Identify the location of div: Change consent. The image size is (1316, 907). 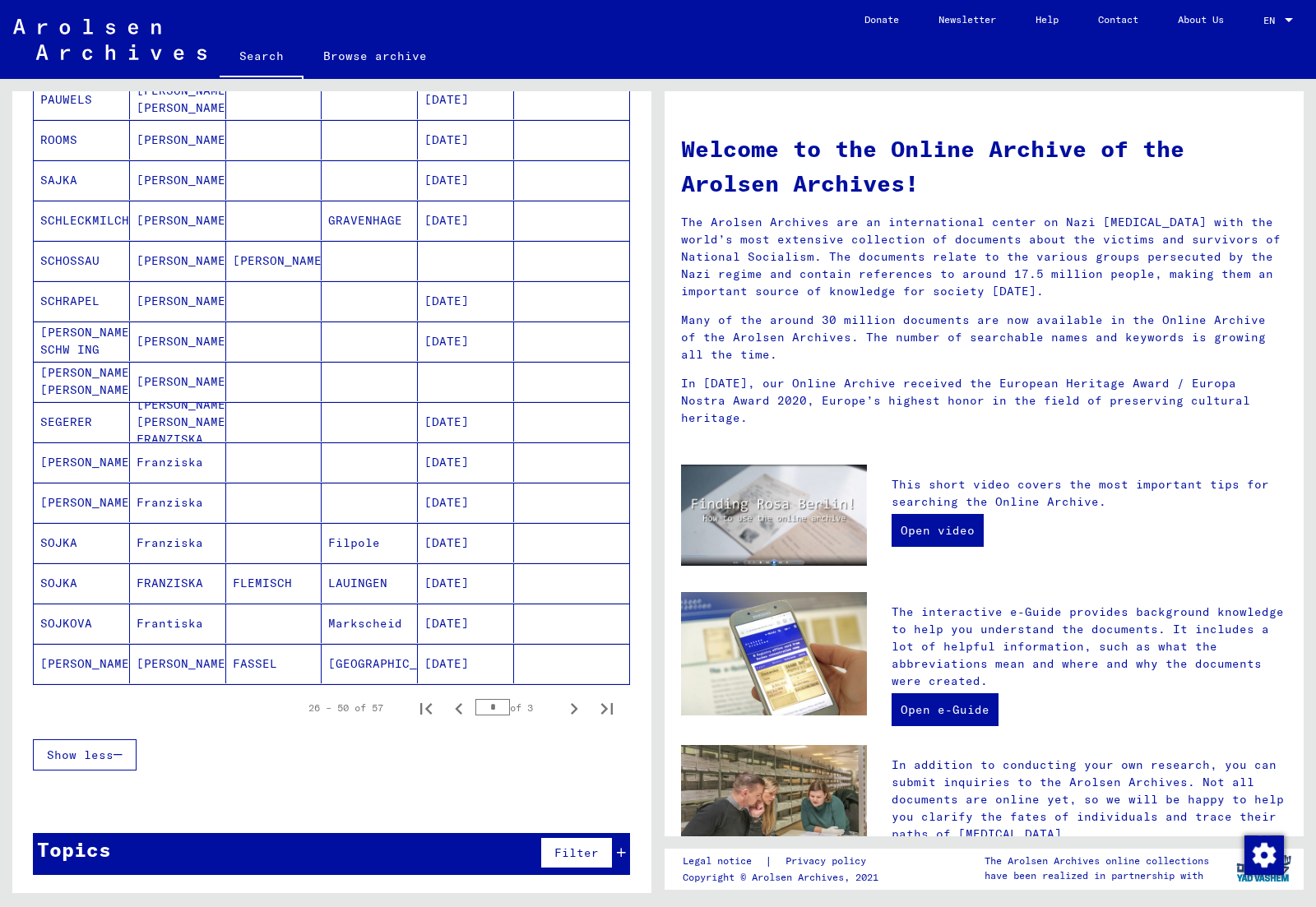
(1263, 854).